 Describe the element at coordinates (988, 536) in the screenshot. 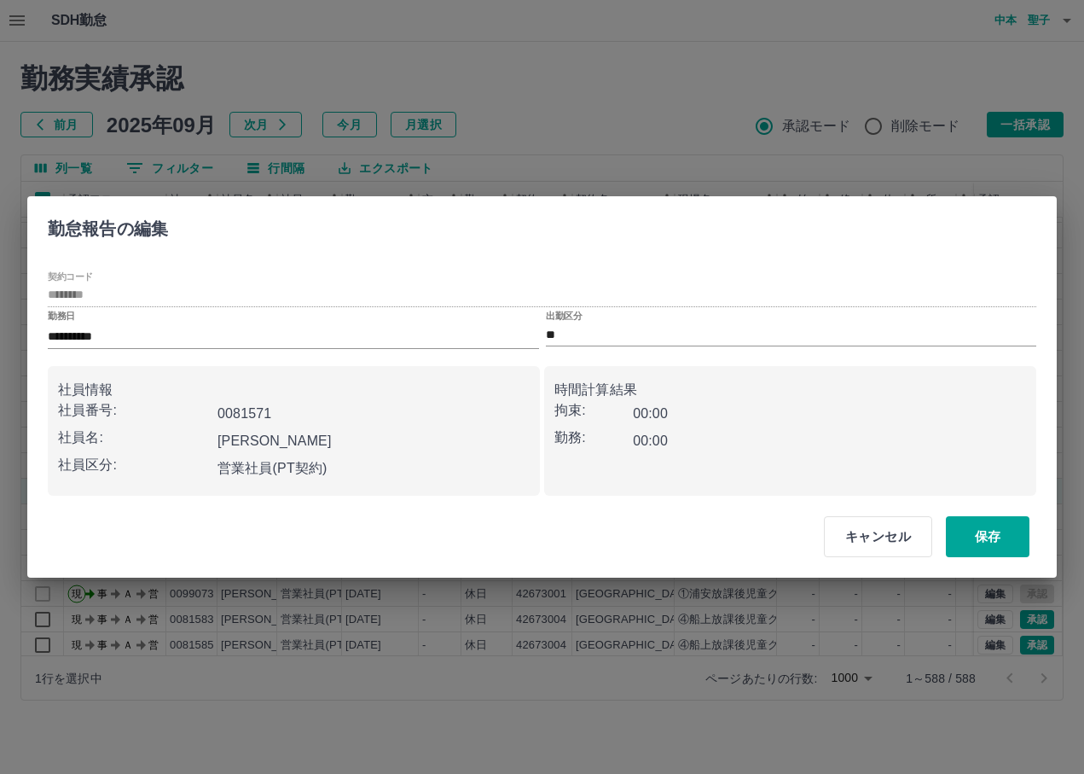

I see `button: 保存` at that location.